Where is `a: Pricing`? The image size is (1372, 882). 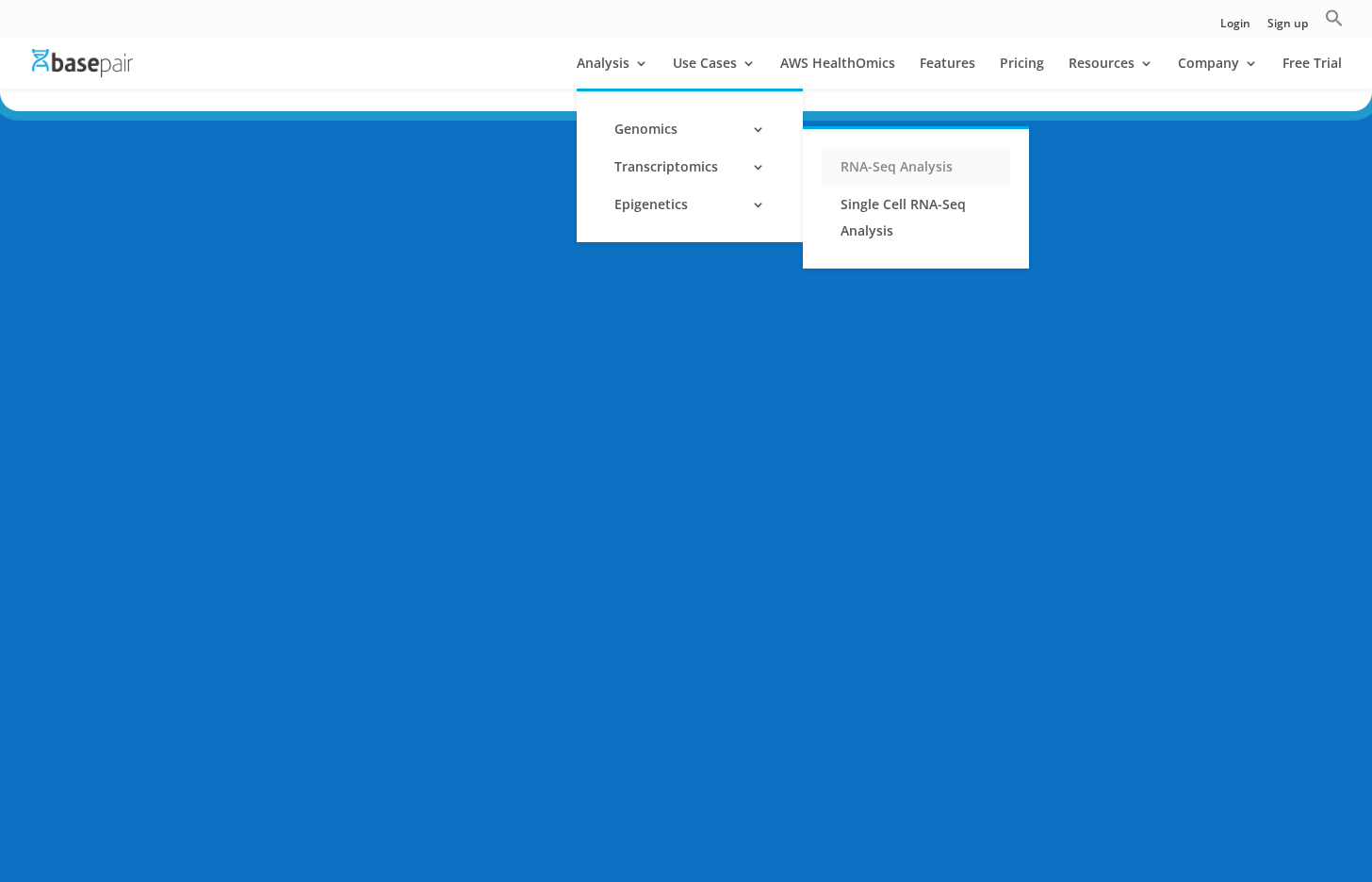 a: Pricing is located at coordinates (1022, 72).